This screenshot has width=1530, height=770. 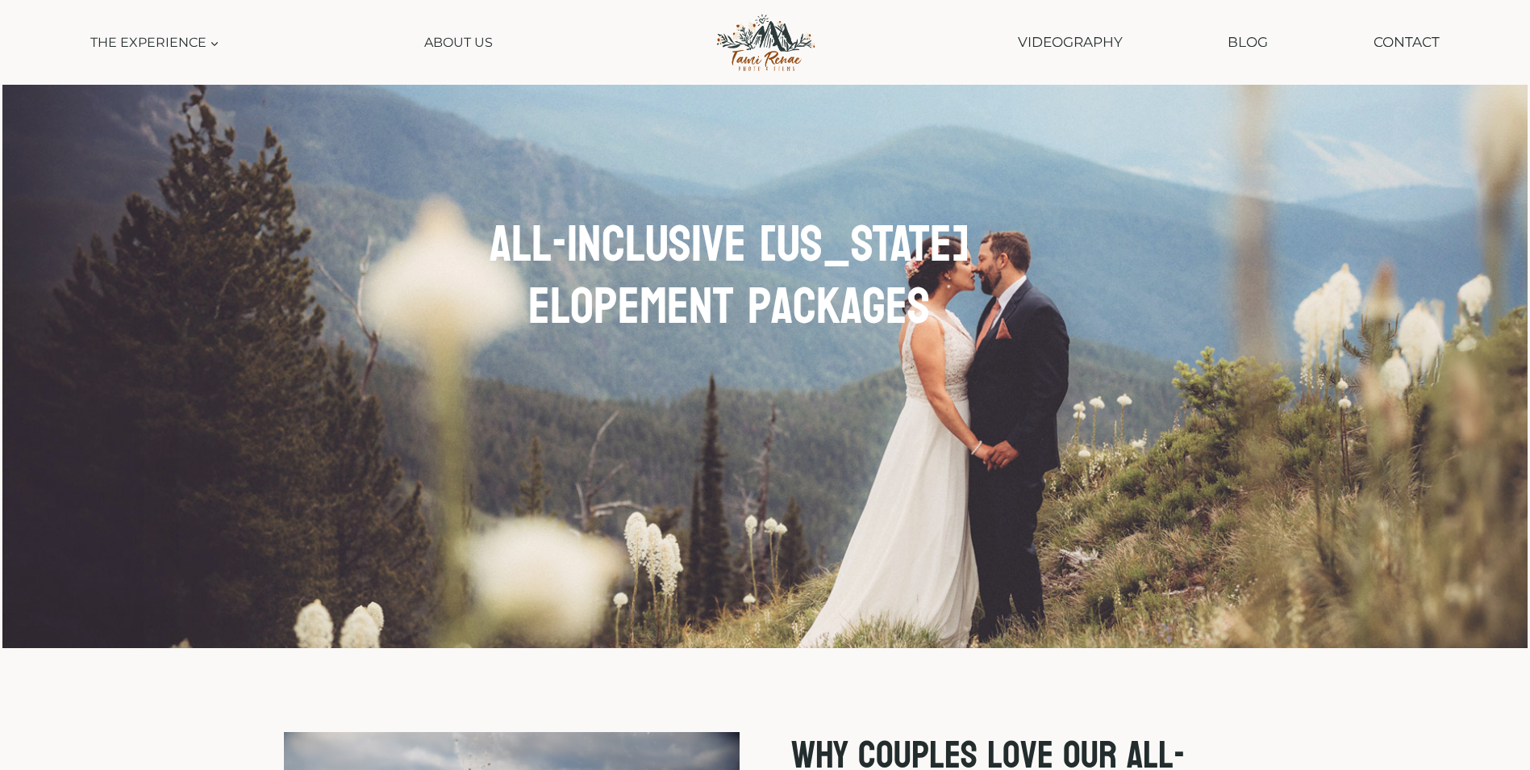 I want to click on a: Blog, so click(x=1248, y=42).